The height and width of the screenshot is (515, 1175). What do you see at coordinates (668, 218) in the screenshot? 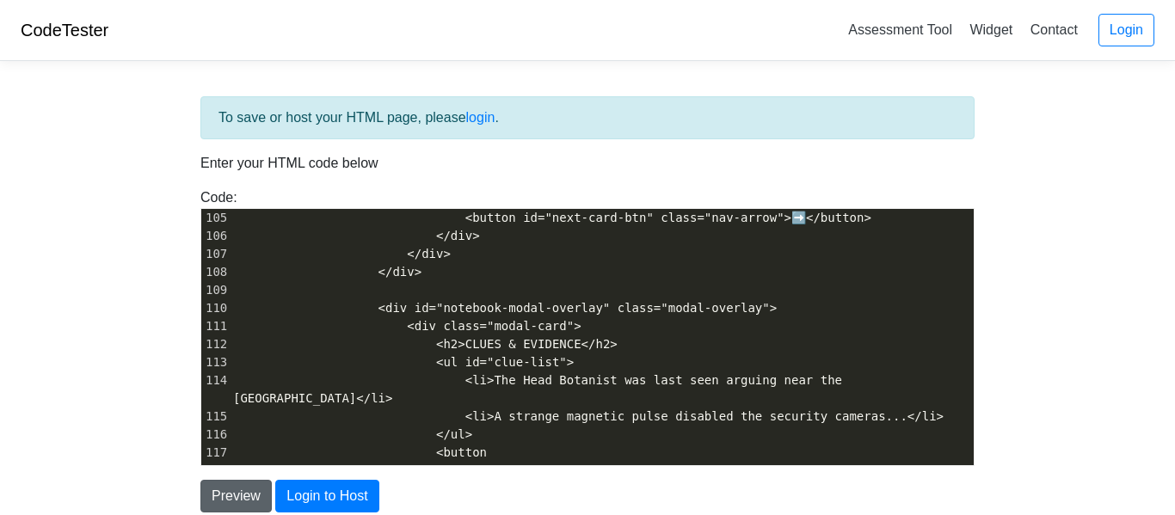
I see `span: <button id="next-card-btn" class="nav-arrow">➡️</button>` at bounding box center [668, 218].